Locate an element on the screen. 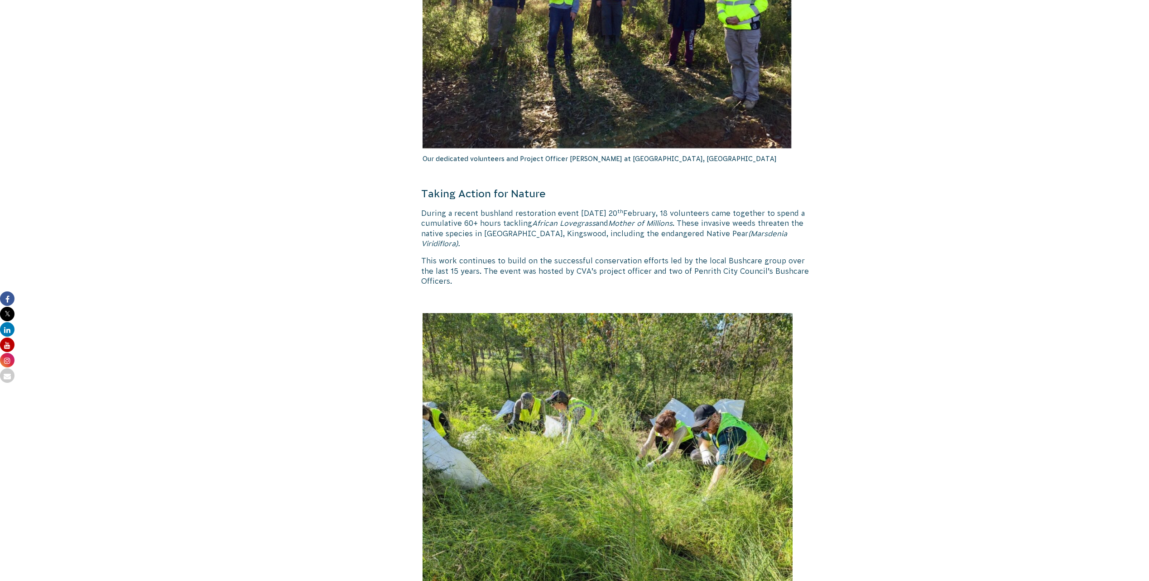  em: African Lovegrass is located at coordinates (564, 223).